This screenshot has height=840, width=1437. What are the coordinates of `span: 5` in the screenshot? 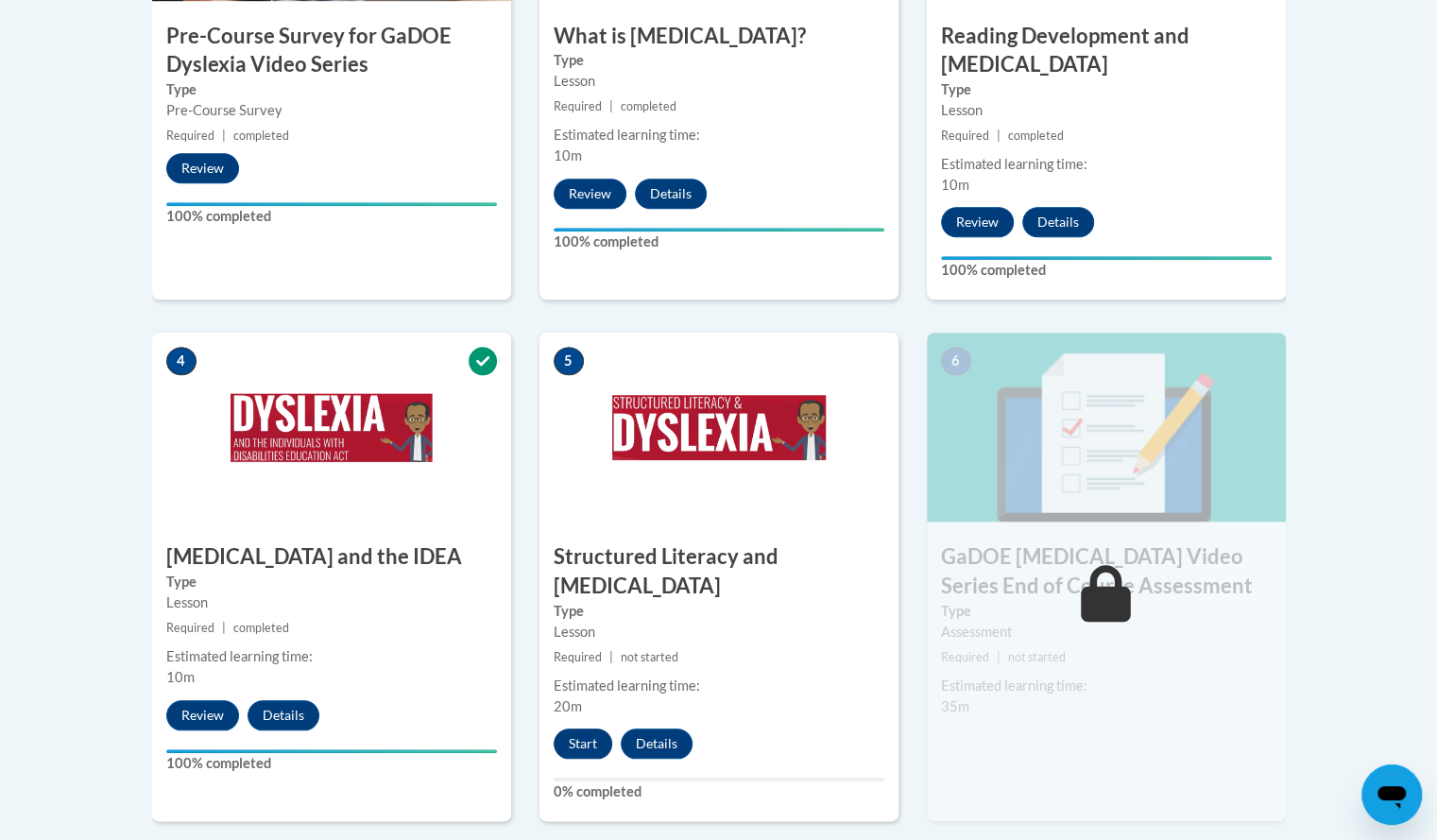 It's located at (569, 361).